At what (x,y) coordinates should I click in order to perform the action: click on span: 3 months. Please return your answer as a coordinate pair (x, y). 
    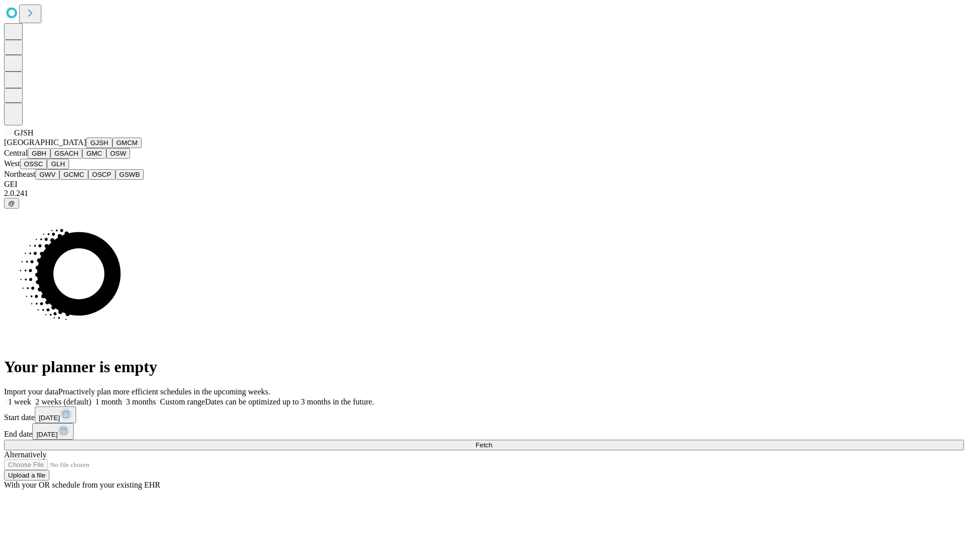
    Looking at the image, I should click on (141, 402).